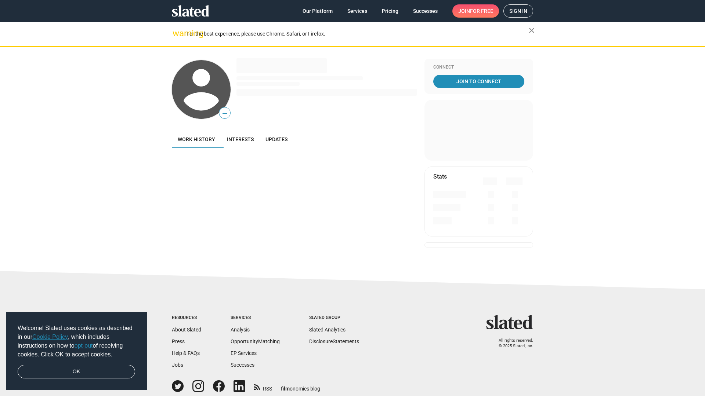 The width and height of the screenshot is (705, 396). What do you see at coordinates (240, 139) in the screenshot?
I see `a: Interests` at bounding box center [240, 139].